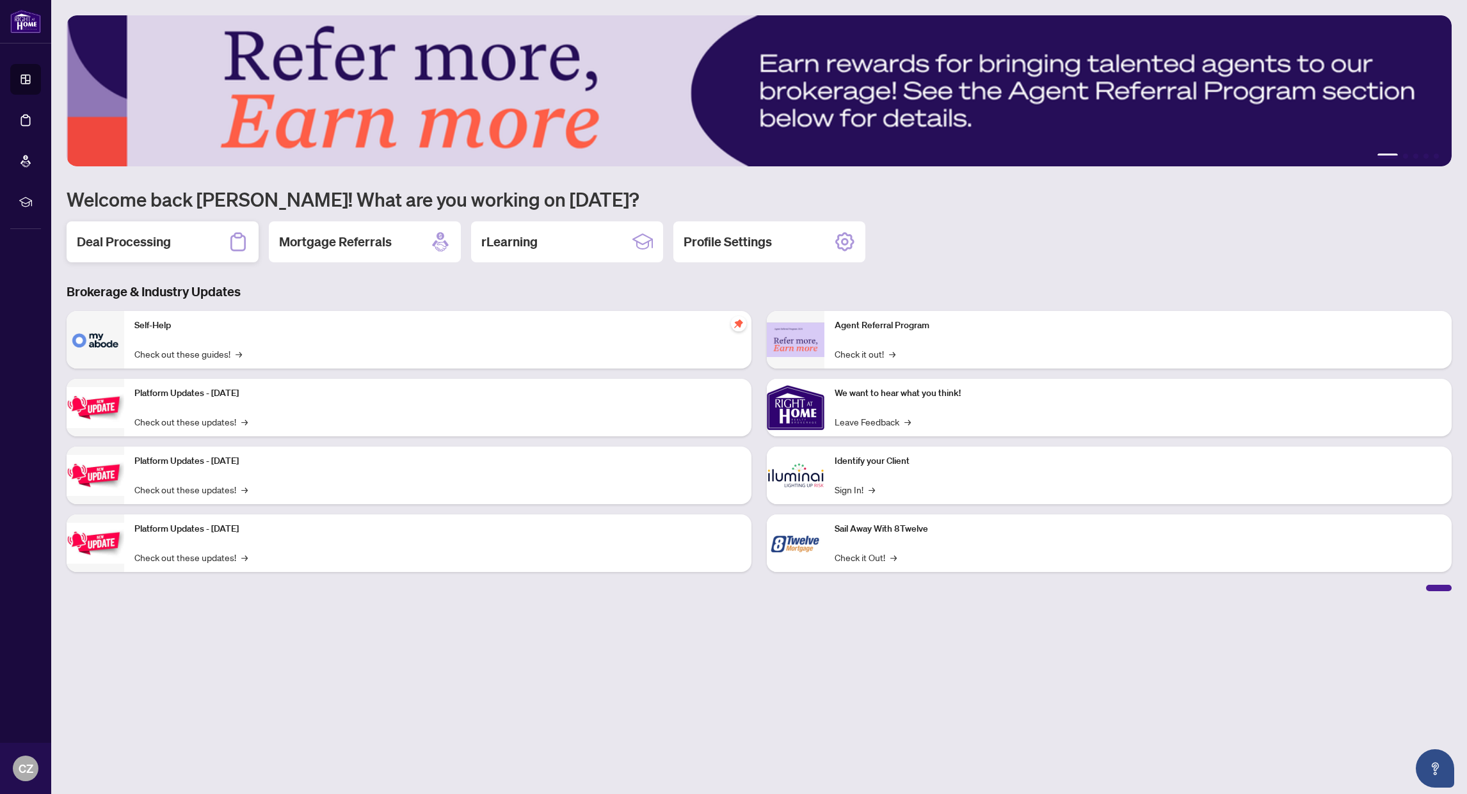 Image resolution: width=1467 pixels, height=794 pixels. Describe the element at coordinates (854, 489) in the screenshot. I see `a: Sign In!→` at that location.